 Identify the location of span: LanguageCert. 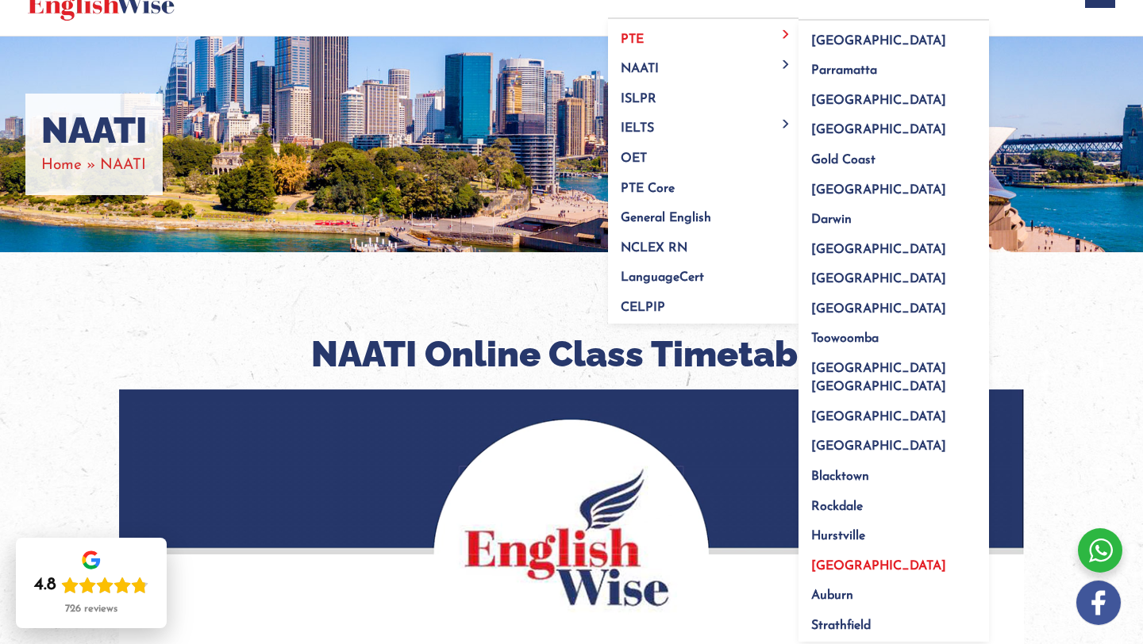
(662, 278).